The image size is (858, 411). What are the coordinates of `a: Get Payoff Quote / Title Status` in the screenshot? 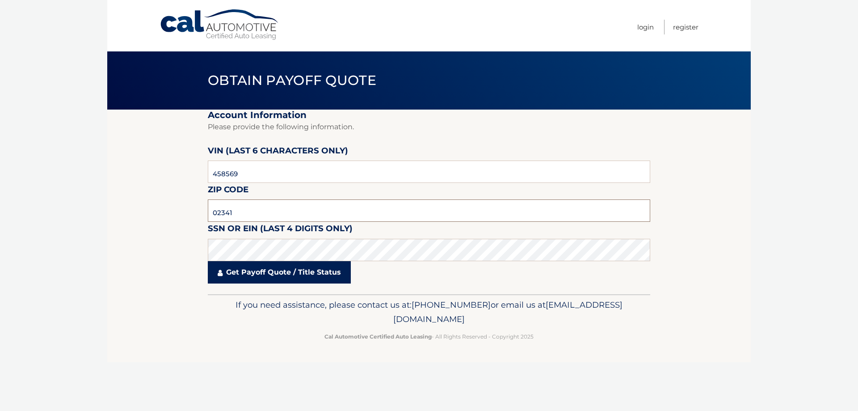 It's located at (279, 272).